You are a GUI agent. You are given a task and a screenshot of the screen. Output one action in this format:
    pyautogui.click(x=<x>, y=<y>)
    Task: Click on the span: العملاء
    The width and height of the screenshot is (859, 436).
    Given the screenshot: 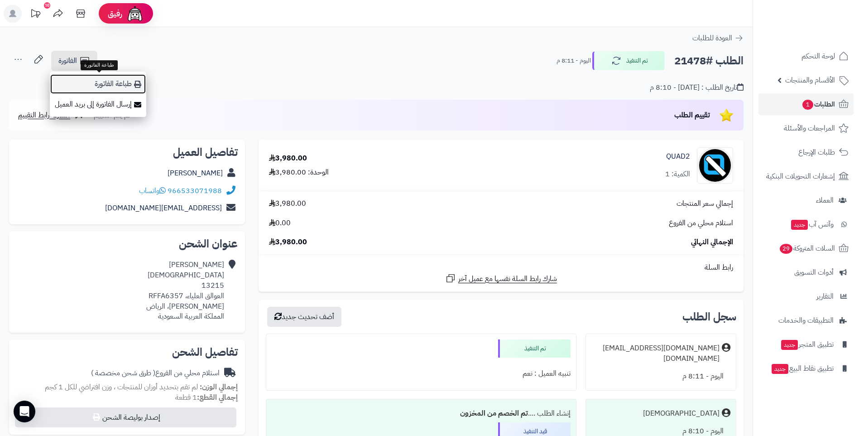 What is the action you would take?
    pyautogui.click(x=825, y=200)
    